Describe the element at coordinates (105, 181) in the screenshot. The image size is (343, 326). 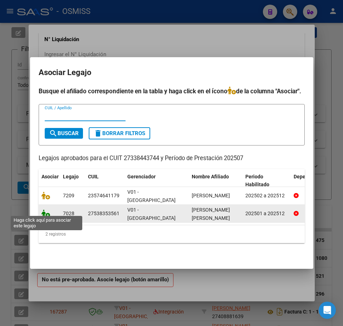
I see `datatable-header-cell: CUIL` at that location.